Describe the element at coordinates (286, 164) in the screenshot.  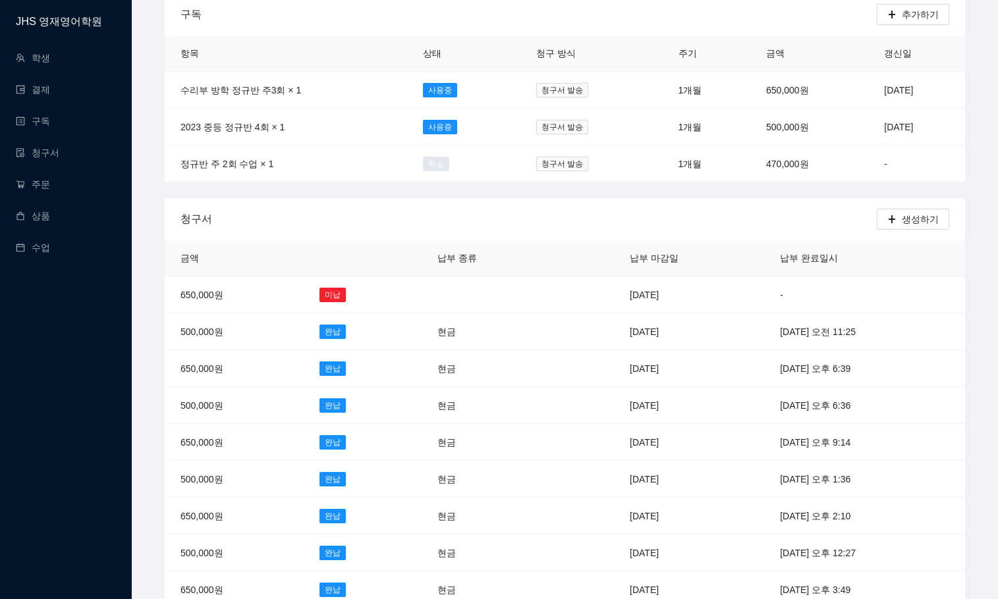
I see `td: 정규반 주 2회 수업 × 1` at that location.